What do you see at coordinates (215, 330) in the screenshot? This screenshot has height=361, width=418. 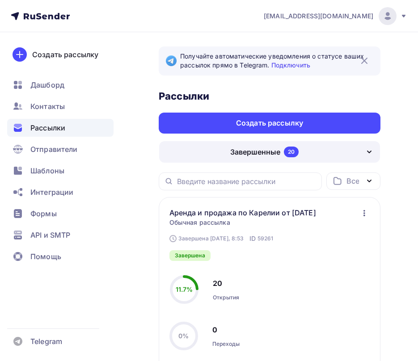 I see `div: 0` at bounding box center [215, 330].